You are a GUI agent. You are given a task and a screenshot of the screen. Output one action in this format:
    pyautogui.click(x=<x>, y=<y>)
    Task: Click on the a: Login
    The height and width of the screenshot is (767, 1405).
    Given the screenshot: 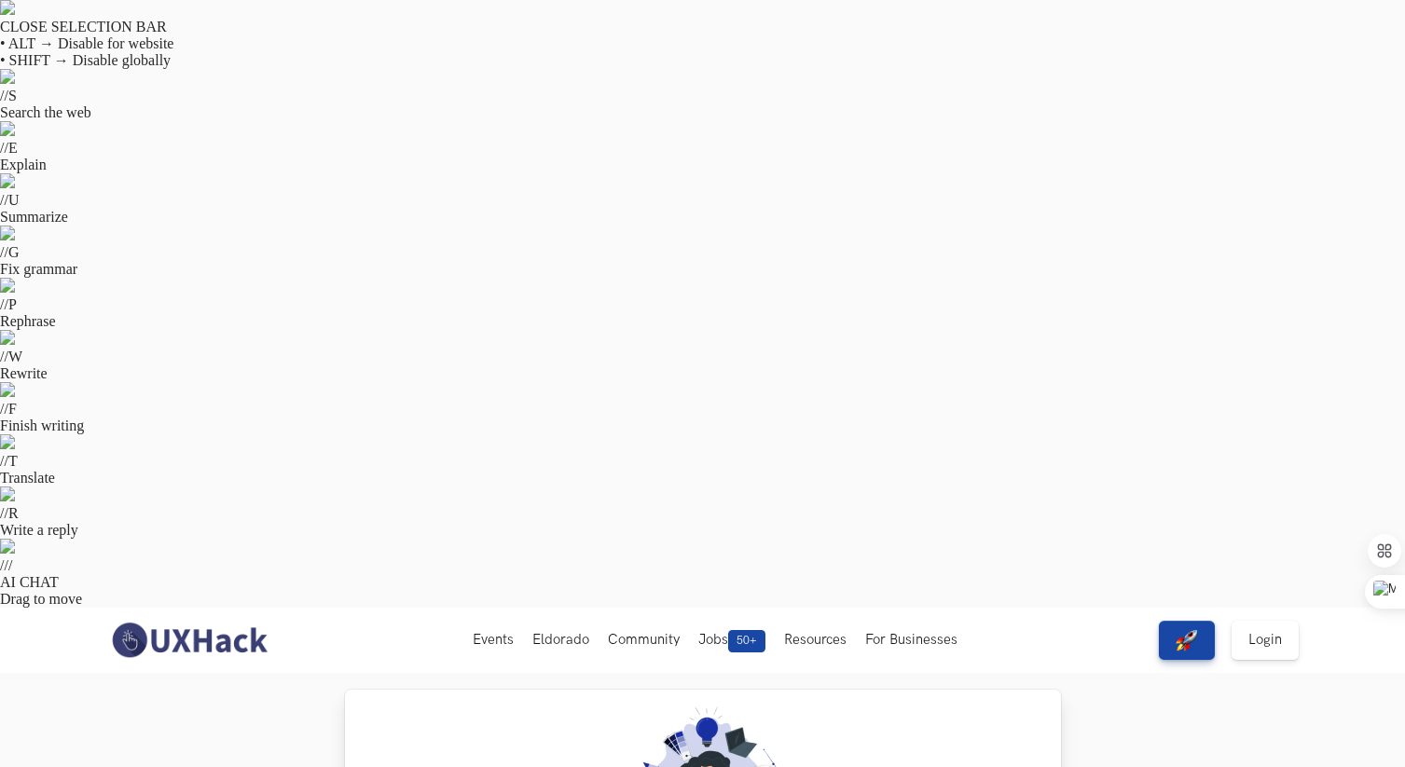 What is the action you would take?
    pyautogui.click(x=1265, y=640)
    